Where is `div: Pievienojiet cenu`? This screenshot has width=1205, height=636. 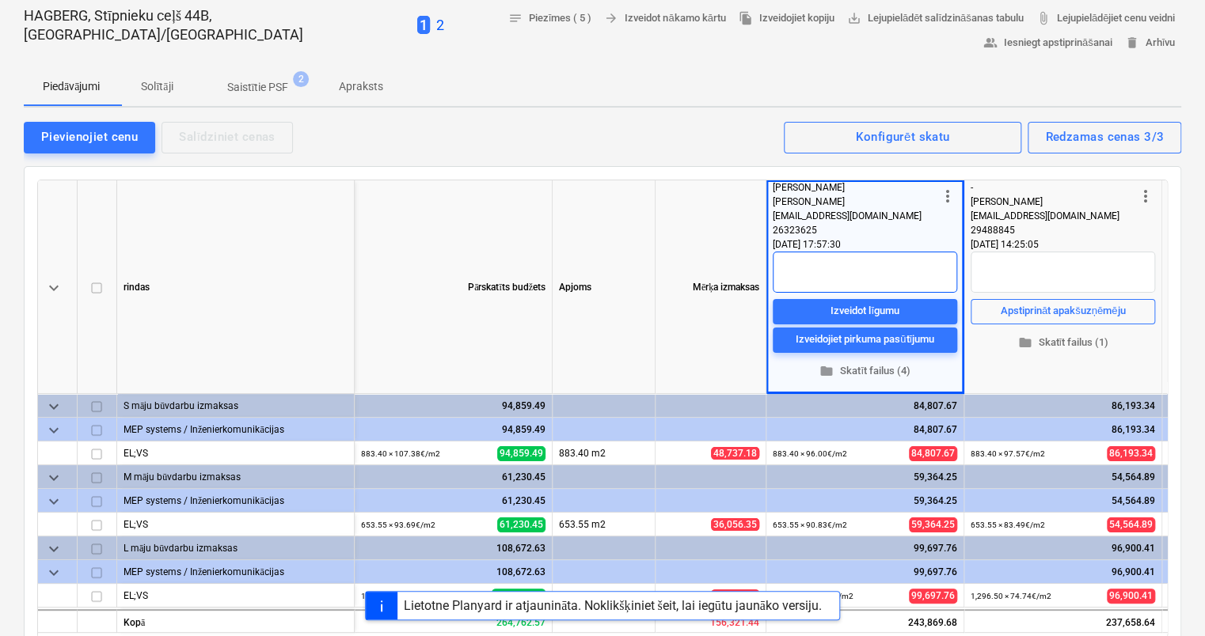
div: Pievienojiet cenu is located at coordinates (89, 137).